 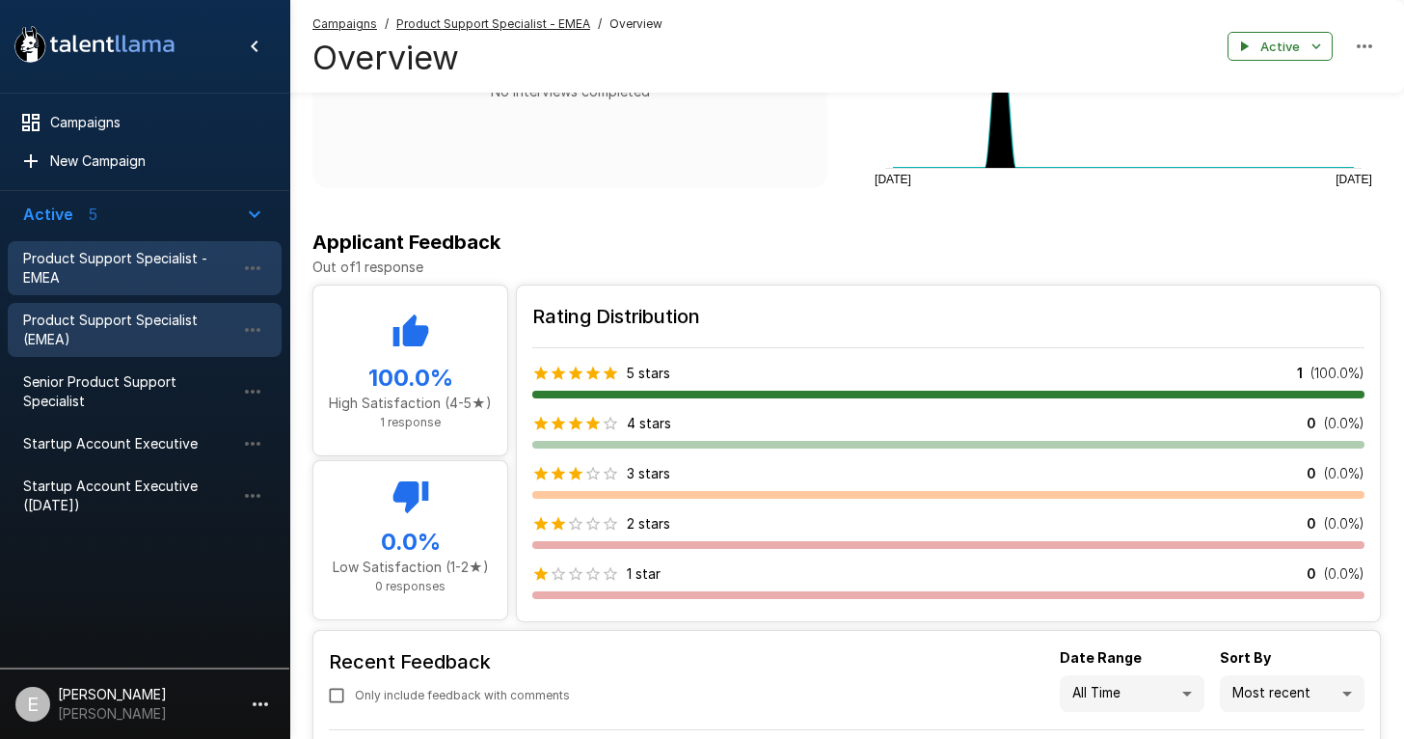 I want to click on span: 1 response, so click(x=410, y=421).